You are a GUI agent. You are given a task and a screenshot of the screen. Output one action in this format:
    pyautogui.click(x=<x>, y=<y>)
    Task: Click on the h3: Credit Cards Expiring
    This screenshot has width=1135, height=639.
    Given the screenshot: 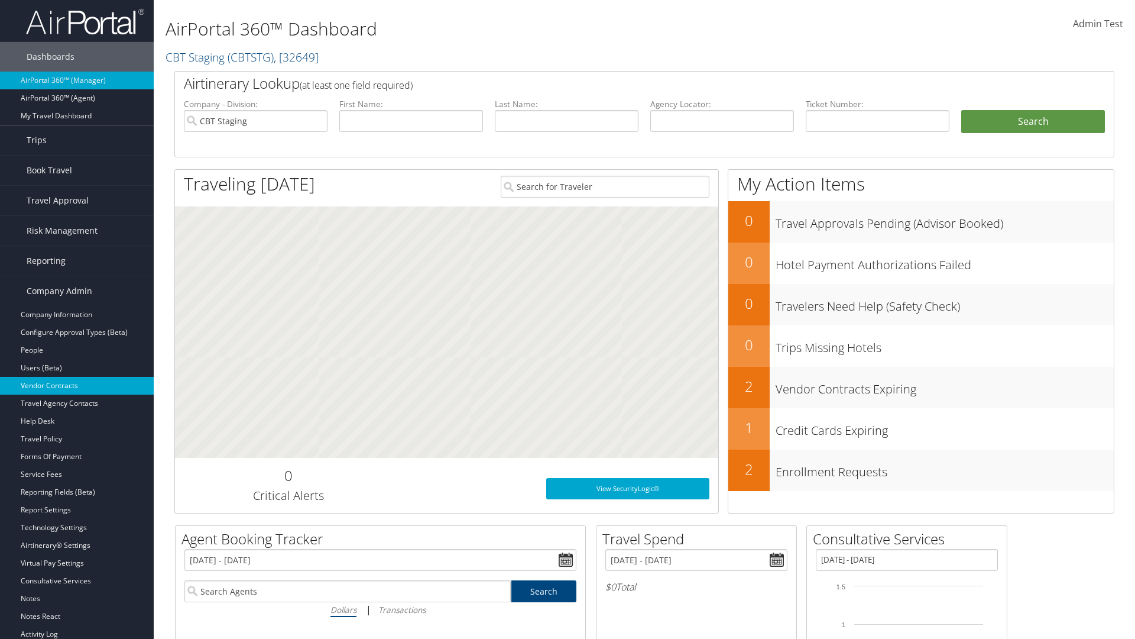 What is the action you would take?
    pyautogui.click(x=945, y=427)
    